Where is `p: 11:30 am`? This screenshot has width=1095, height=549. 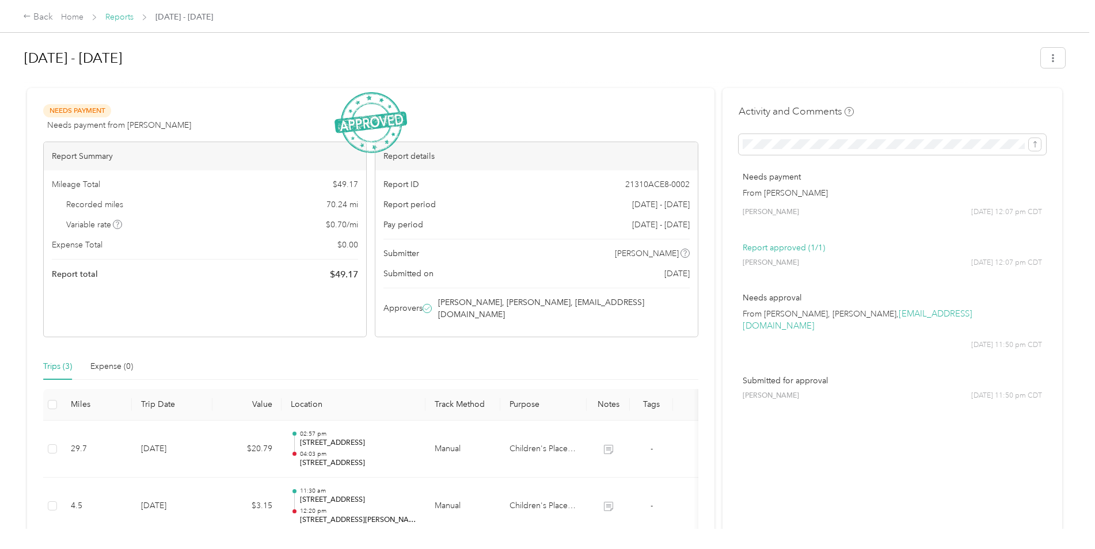 p: 11:30 am is located at coordinates (358, 491).